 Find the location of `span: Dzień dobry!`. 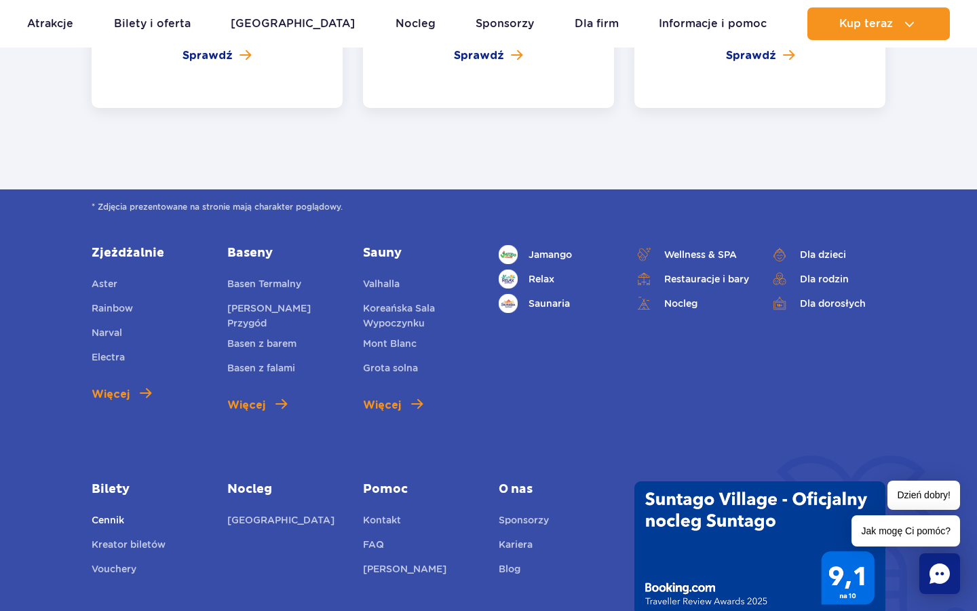

span: Dzień dobry! is located at coordinates (924, 495).